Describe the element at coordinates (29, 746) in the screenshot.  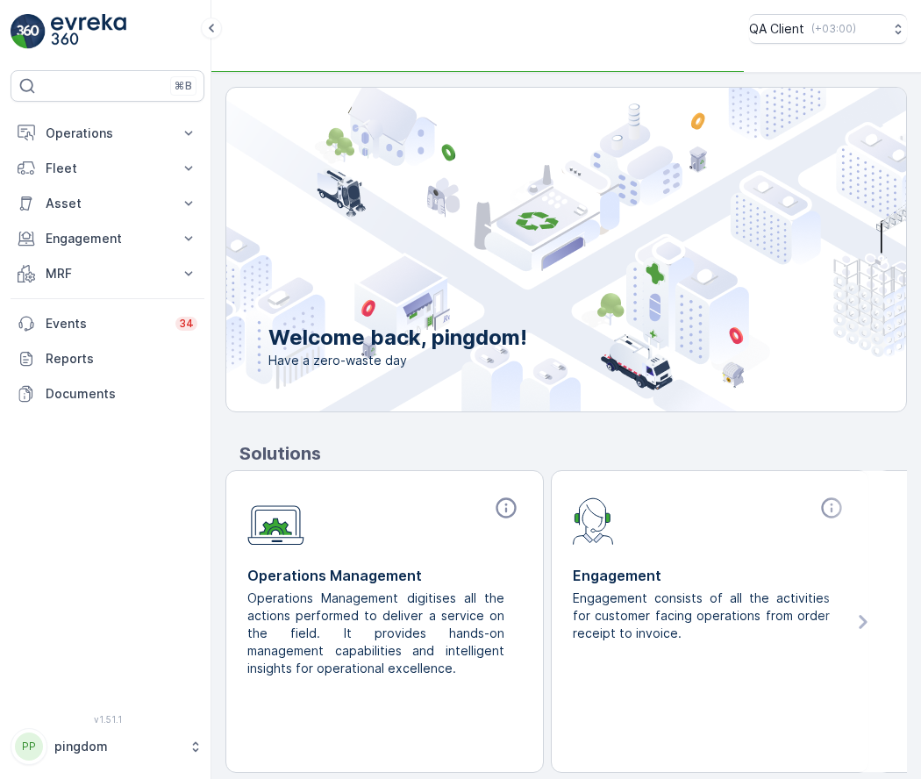
I see `div: PP` at that location.